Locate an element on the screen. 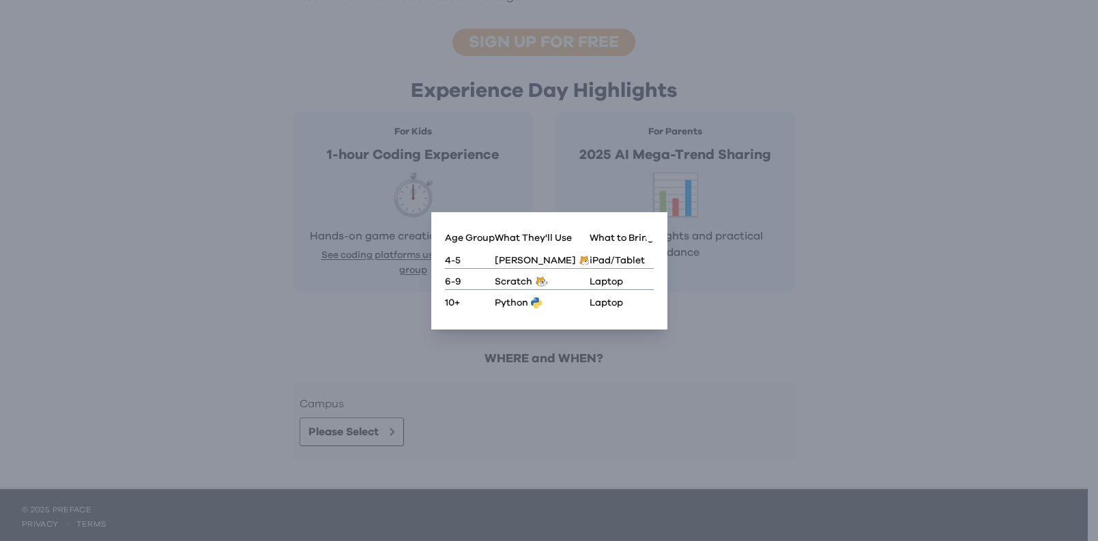 The height and width of the screenshot is (541, 1098). img: Scratch is located at coordinates (542, 281).